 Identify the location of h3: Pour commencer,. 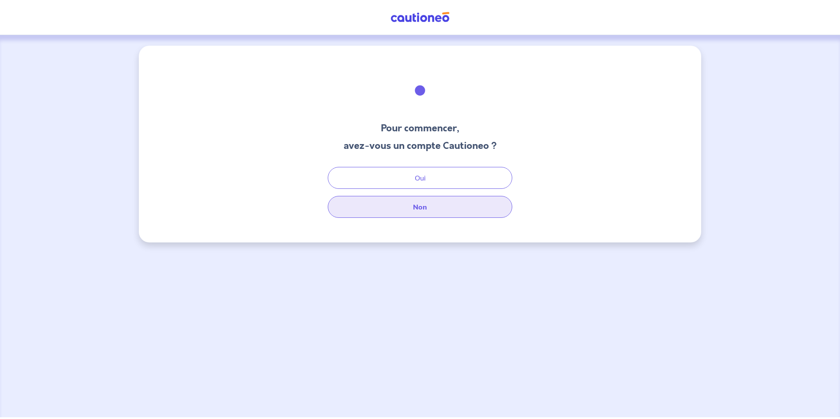
(420, 128).